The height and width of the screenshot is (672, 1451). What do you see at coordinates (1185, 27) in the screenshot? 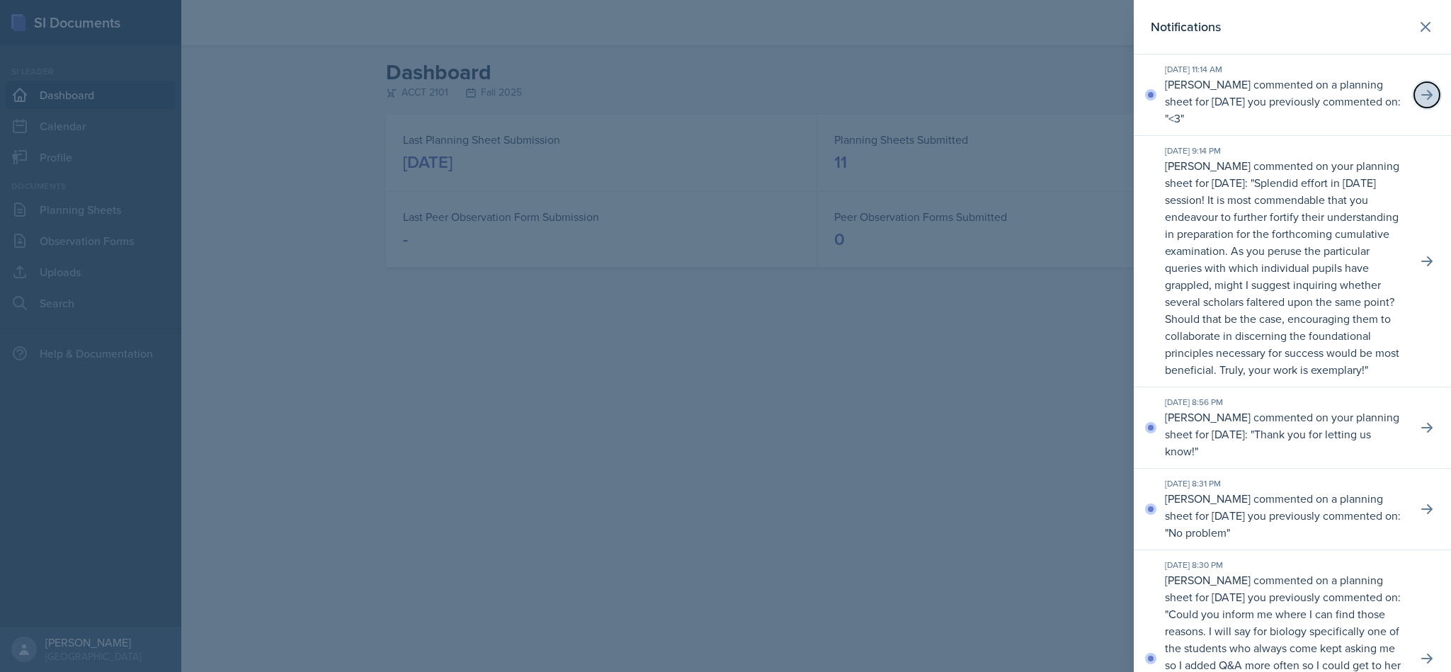
I see `h2: Notifications` at bounding box center [1185, 27].